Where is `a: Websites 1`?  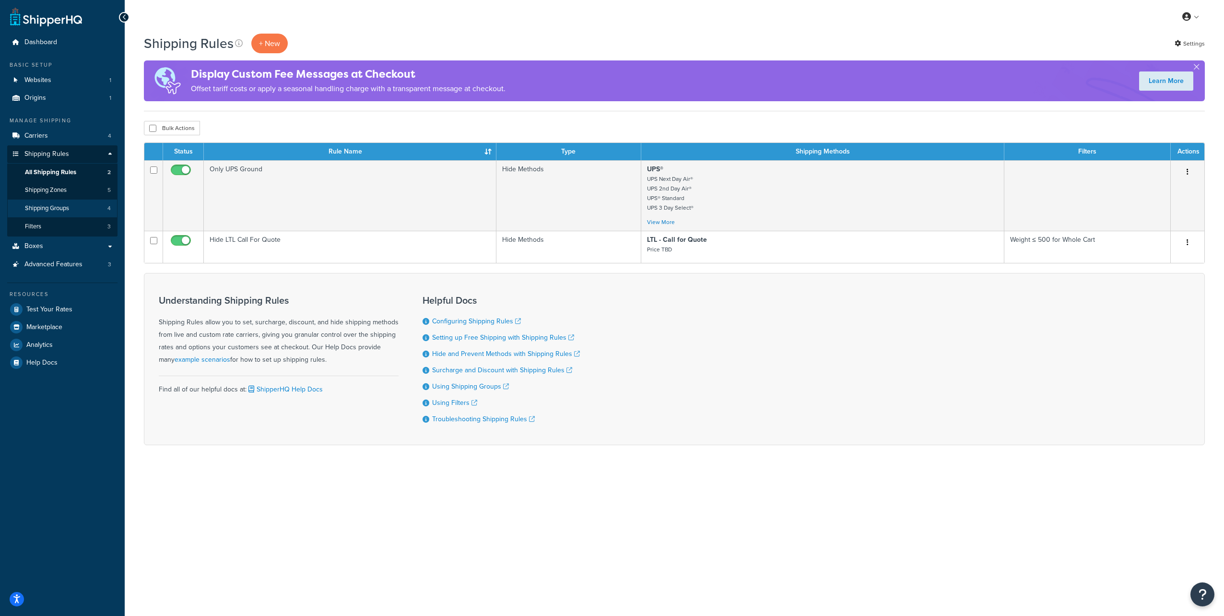 a: Websites 1 is located at coordinates (62, 80).